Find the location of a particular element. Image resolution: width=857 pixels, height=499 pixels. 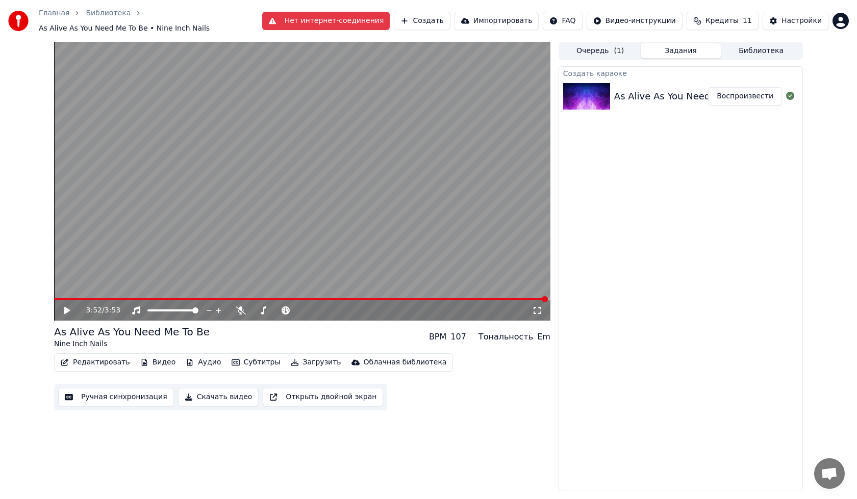

button: FAQ is located at coordinates (562, 21).